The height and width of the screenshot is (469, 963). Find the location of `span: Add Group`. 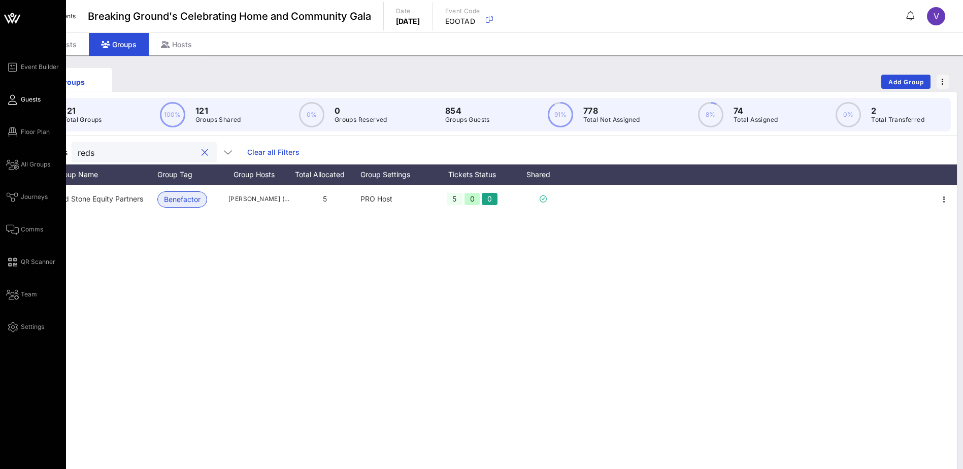

span: Add Group is located at coordinates (907, 82).